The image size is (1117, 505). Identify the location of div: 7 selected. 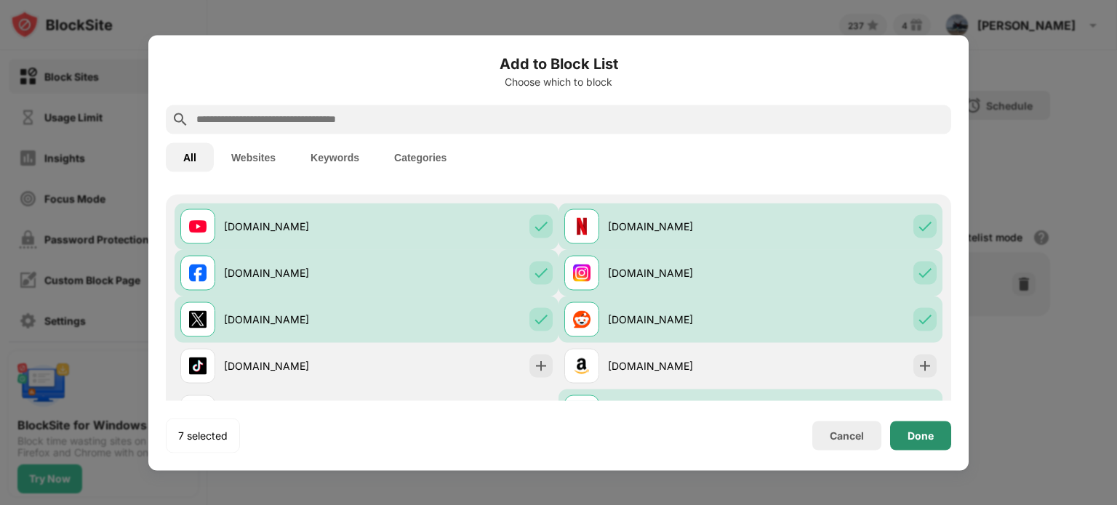
(203, 436).